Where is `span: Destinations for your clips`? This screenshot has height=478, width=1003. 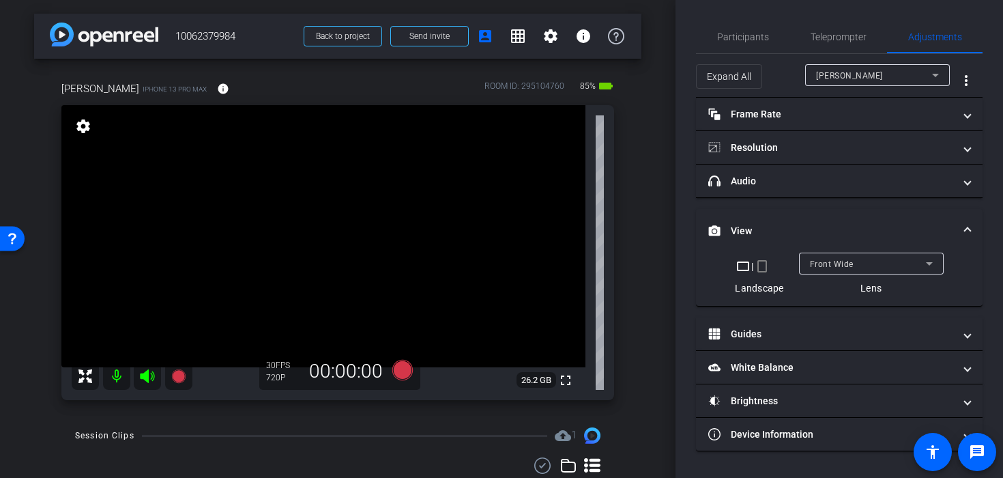
span: Destinations for your clips is located at coordinates (566, 435).